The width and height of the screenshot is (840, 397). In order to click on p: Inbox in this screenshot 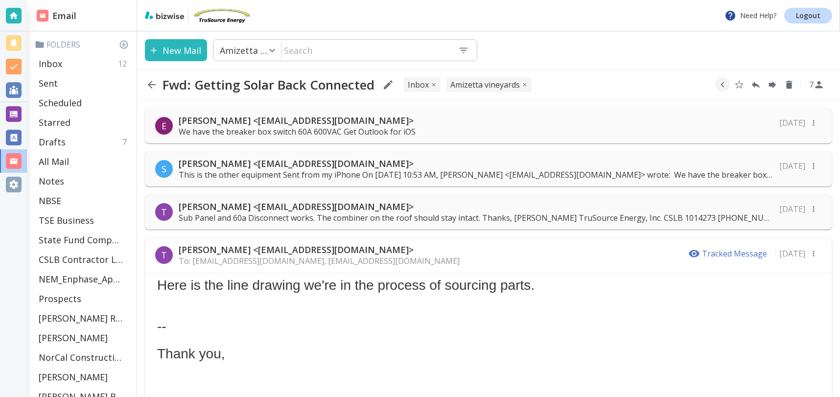, I will do `click(50, 64)`.